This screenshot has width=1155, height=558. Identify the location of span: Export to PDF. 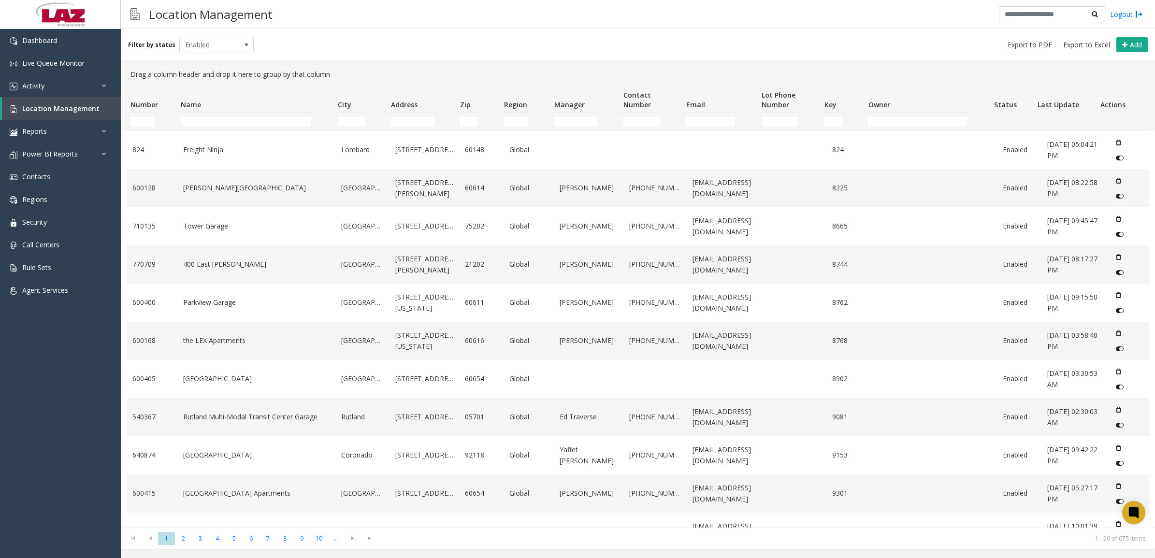
(1030, 45).